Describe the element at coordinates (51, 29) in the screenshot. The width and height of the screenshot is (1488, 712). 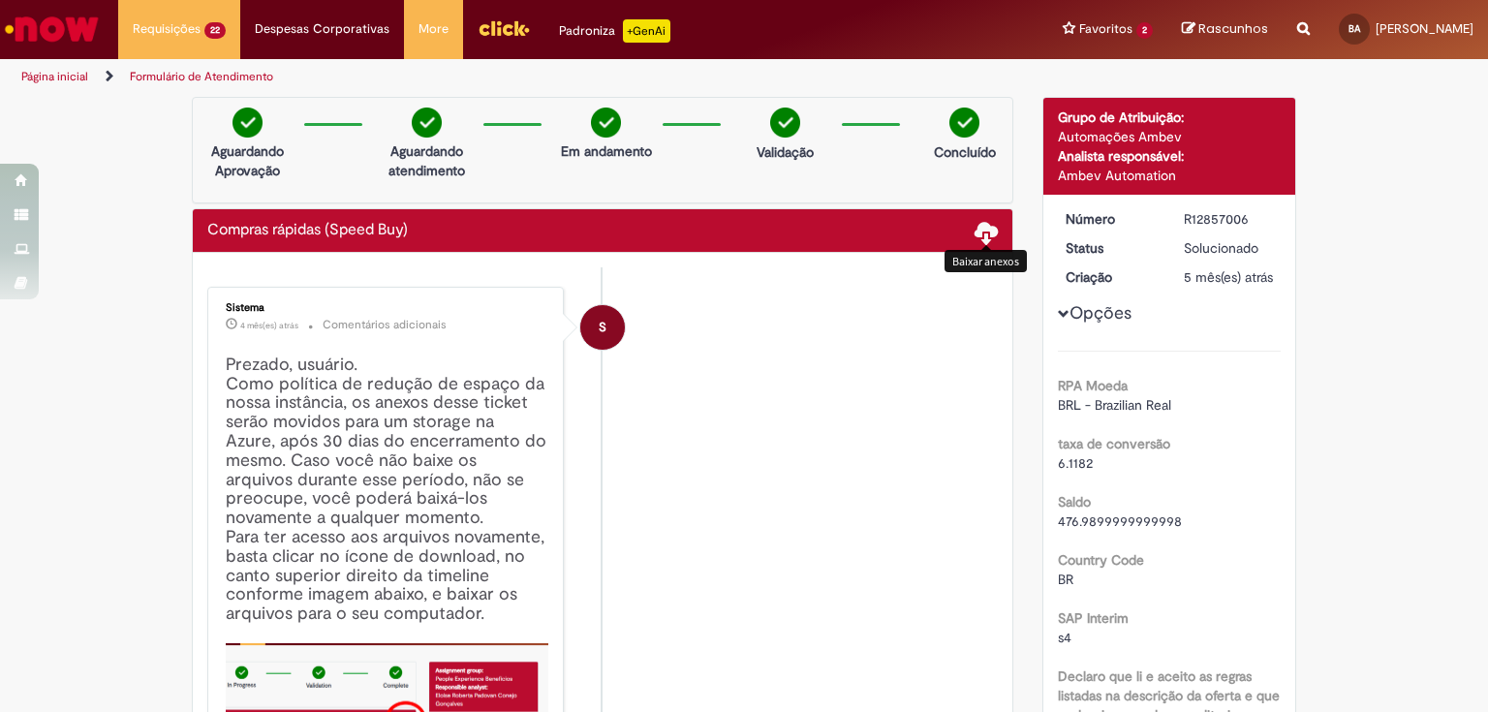
I see `img: ServiceNow` at that location.